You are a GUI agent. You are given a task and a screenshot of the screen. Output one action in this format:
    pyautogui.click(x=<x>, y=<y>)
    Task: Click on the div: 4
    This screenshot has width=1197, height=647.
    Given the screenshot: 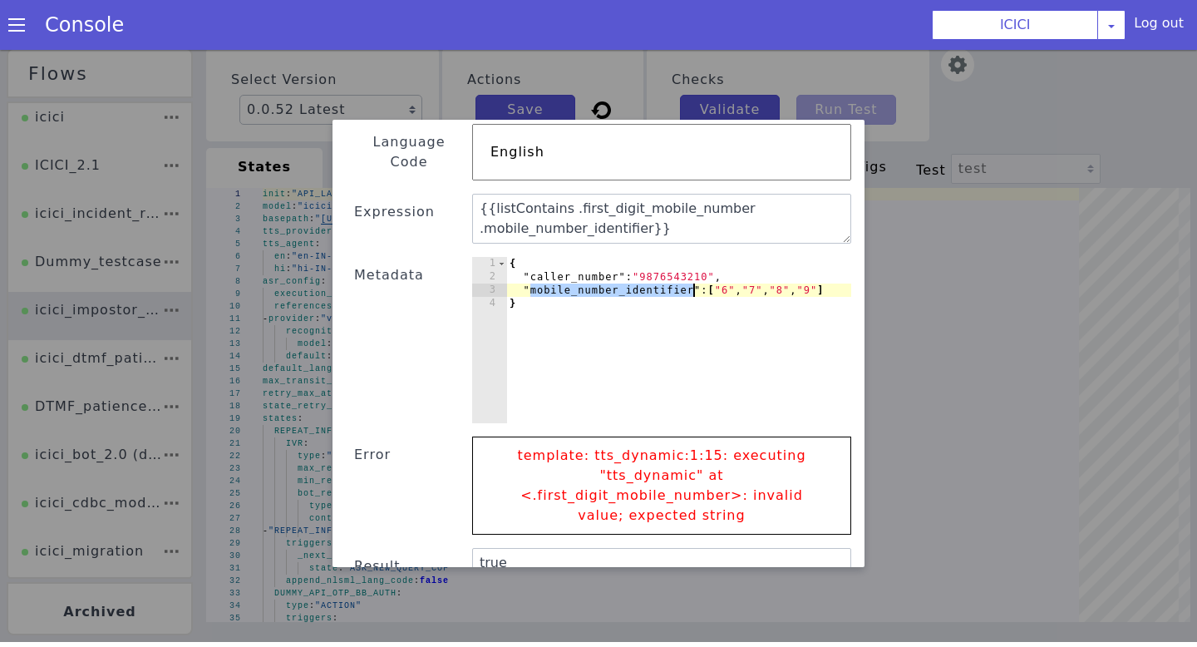 What is the action you would take?
    pyautogui.click(x=490, y=259)
    